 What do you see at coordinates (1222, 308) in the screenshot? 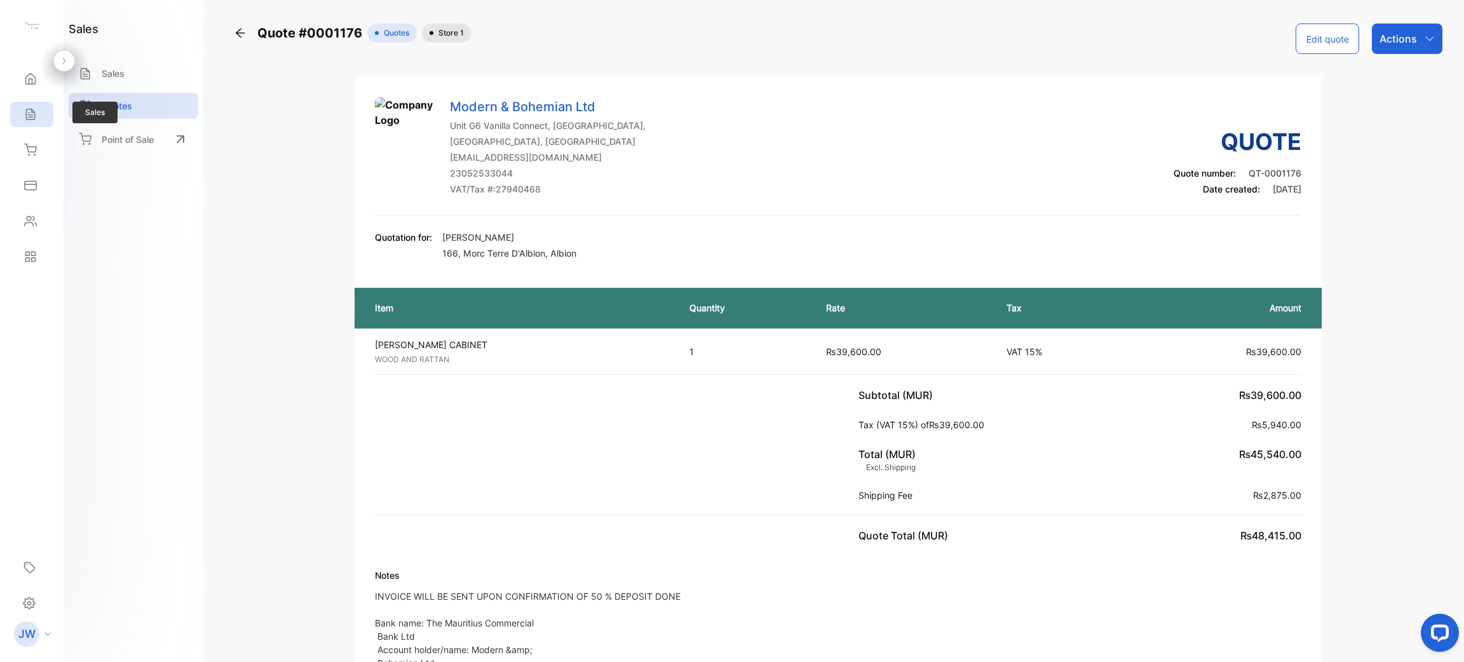
I see `p: Amount` at bounding box center [1222, 308].